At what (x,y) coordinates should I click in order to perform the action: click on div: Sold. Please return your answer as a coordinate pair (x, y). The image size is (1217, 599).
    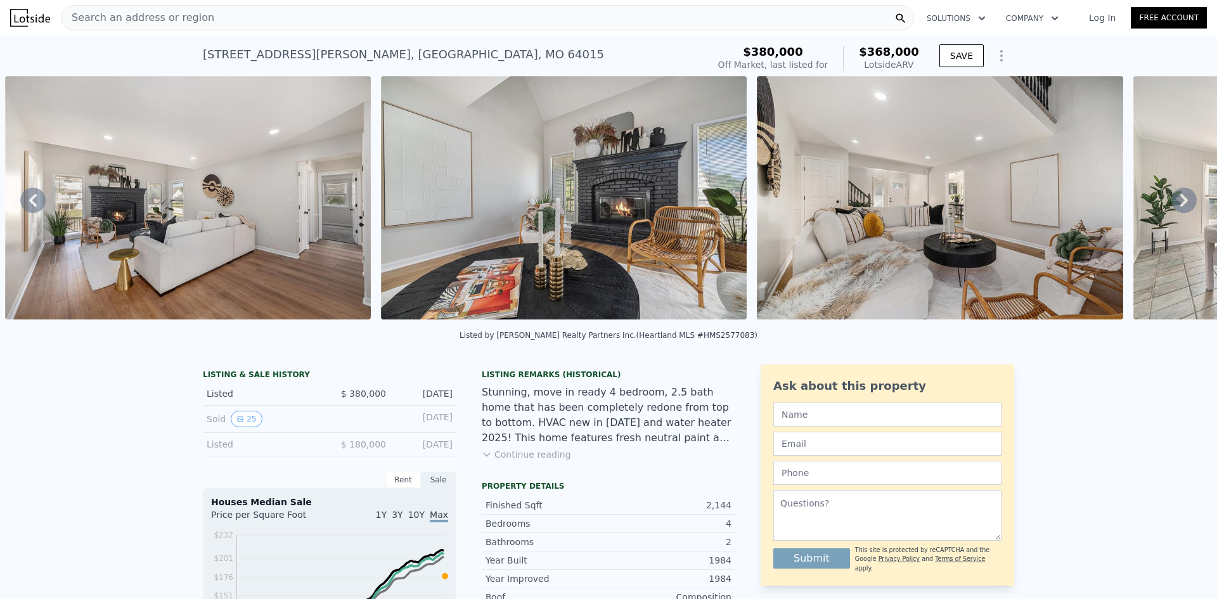
    Looking at the image, I should click on (263, 419).